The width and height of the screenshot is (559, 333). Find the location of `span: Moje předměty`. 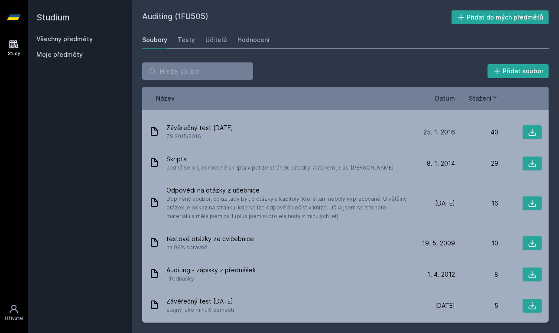

span: Moje předměty is located at coordinates (59, 55).